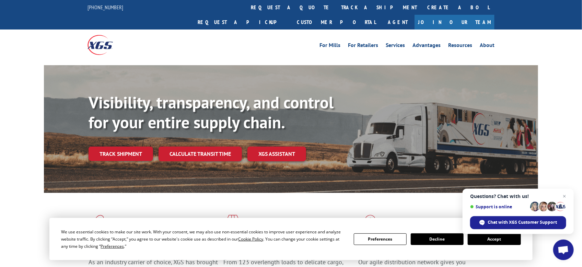 The height and width of the screenshot is (267, 582). Describe the element at coordinates (330, 46) in the screenshot. I see `a: For Mills` at that location.